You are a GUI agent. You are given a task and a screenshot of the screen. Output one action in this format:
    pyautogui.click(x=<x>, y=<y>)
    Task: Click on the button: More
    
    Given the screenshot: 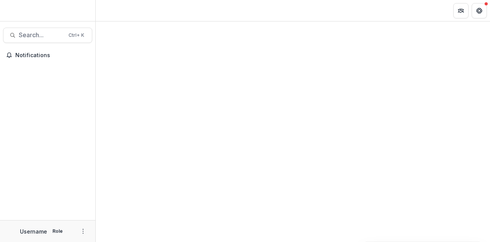 What is the action you would take?
    pyautogui.click(x=83, y=231)
    